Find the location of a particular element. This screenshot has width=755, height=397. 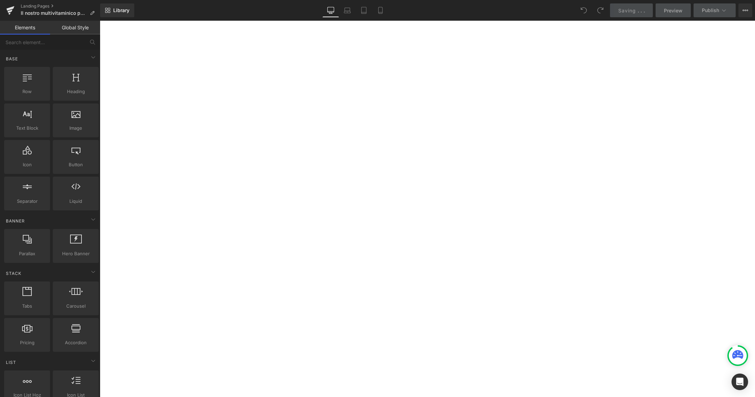

span: Saving is located at coordinates (627, 10).